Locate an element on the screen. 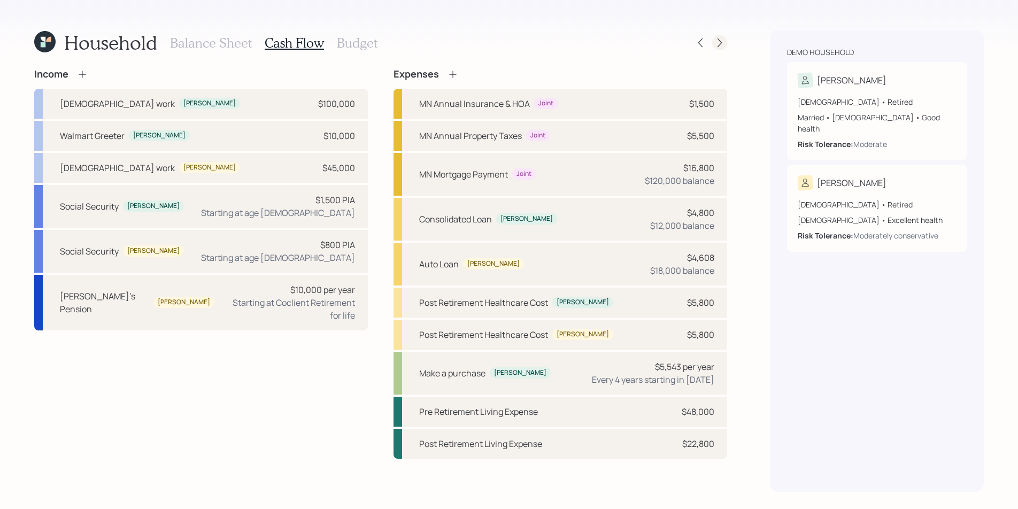 The image size is (1018, 509). div: MN Annual Property Taxes is located at coordinates (471, 136).